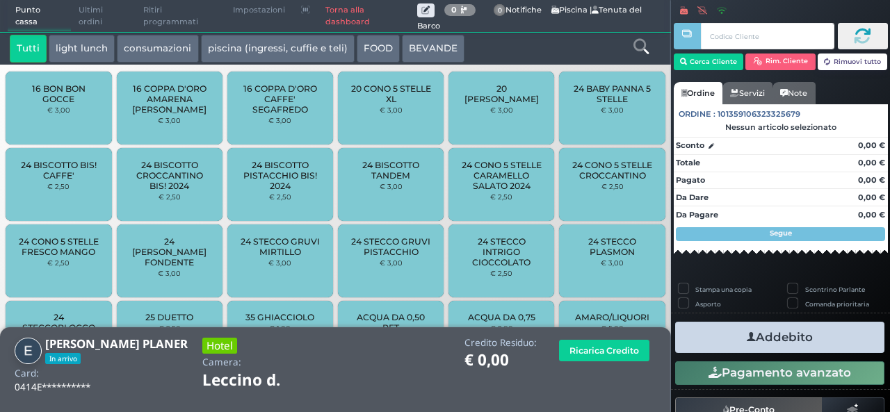 This screenshot has width=890, height=412. I want to click on button: light lunch, so click(81, 49).